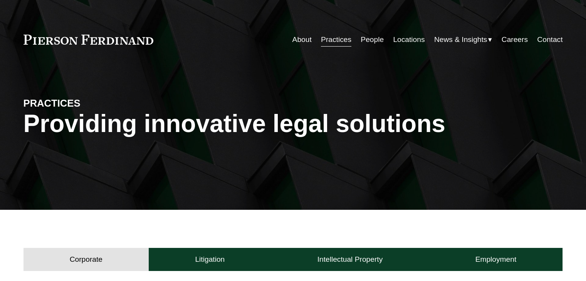 Image resolution: width=586 pixels, height=281 pixels. I want to click on a: People, so click(372, 40).